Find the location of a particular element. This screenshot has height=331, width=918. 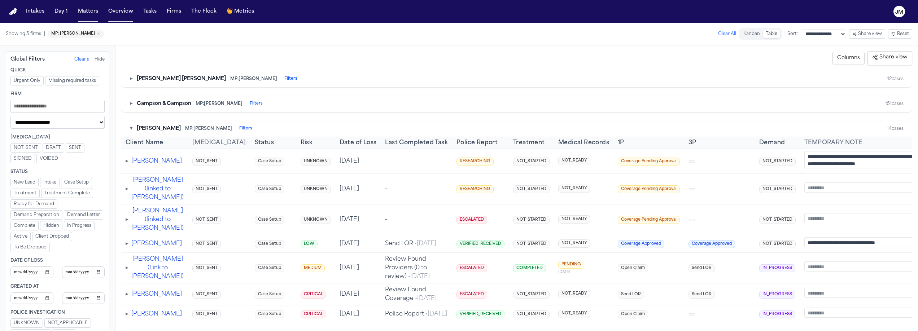

button: Intake is located at coordinates (50, 183).